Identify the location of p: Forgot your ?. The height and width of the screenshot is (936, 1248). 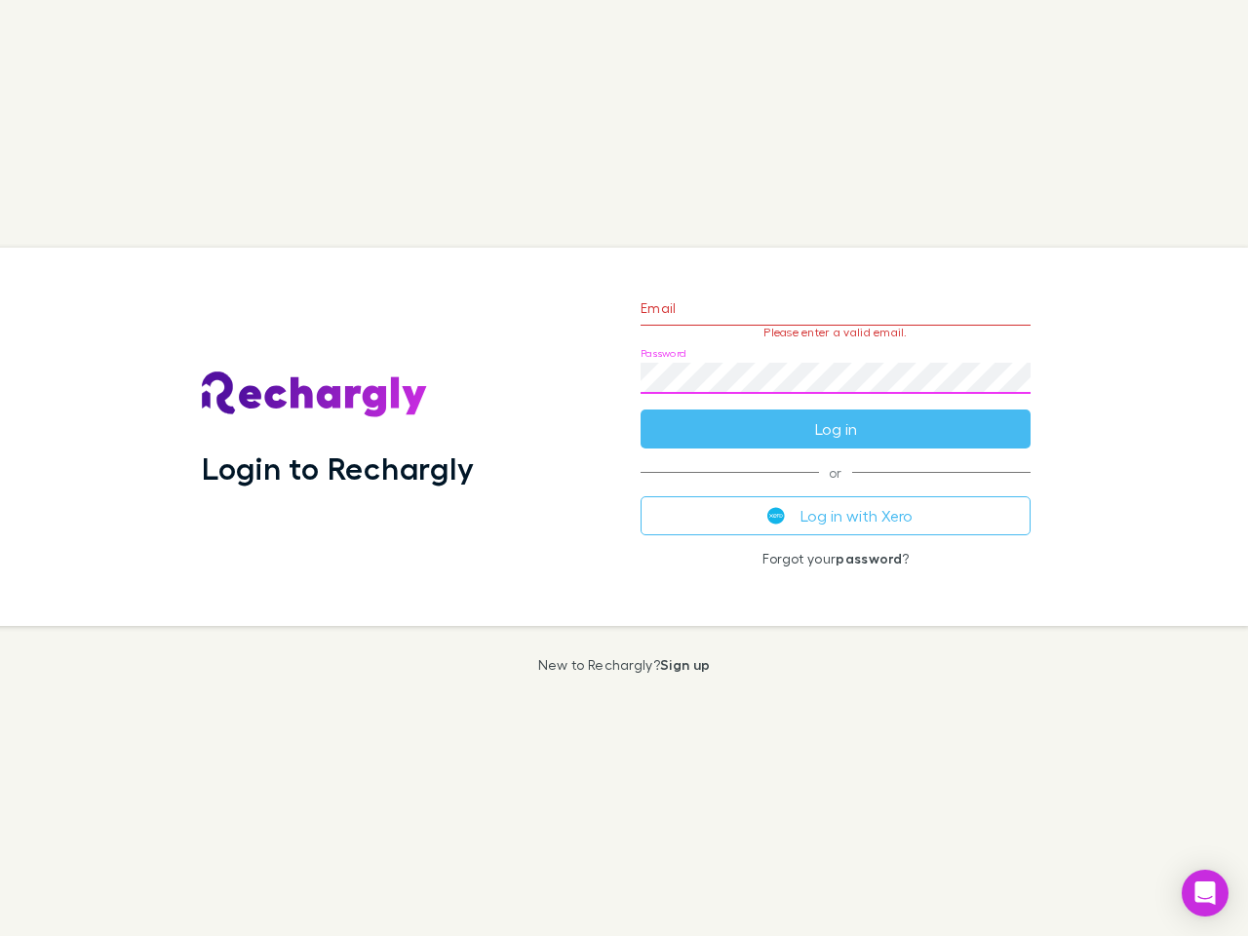
(836, 559).